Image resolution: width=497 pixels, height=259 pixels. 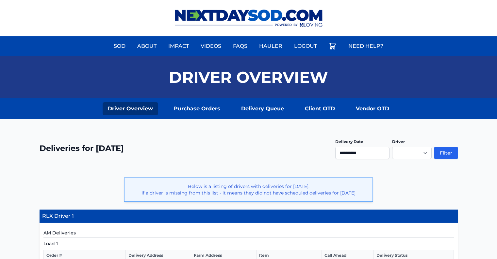 I want to click on h5: AM Deliveries, so click(x=249, y=233).